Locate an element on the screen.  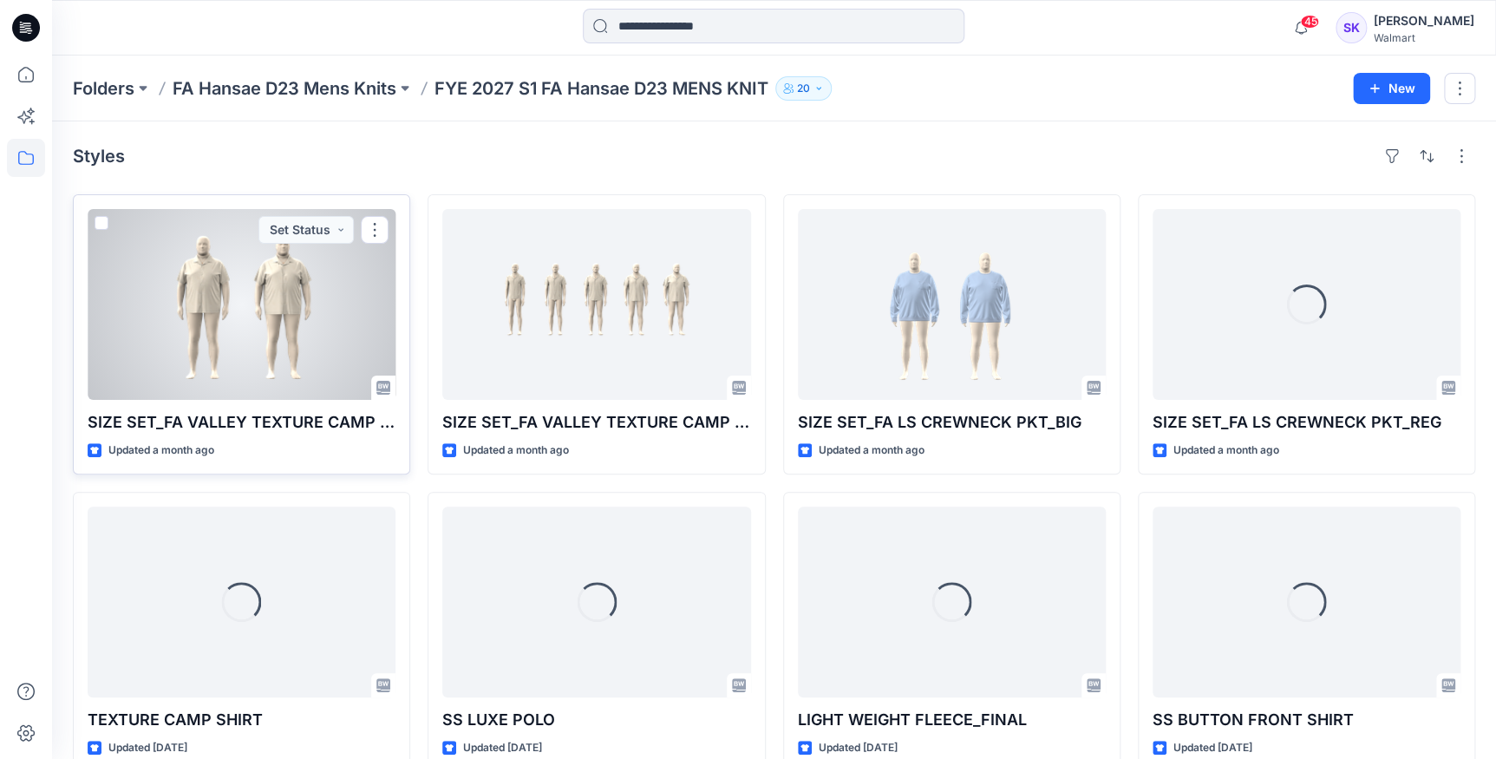
div: Walmart is located at coordinates (1424, 37).